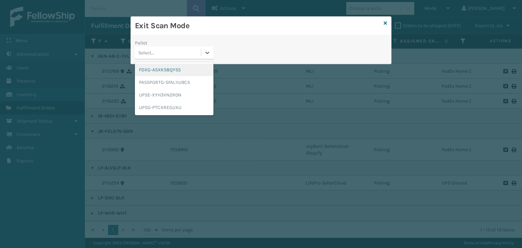  What do you see at coordinates (174, 95) in the screenshot?
I see `div: UPSE-XYH3VN2R0N` at bounding box center [174, 95].